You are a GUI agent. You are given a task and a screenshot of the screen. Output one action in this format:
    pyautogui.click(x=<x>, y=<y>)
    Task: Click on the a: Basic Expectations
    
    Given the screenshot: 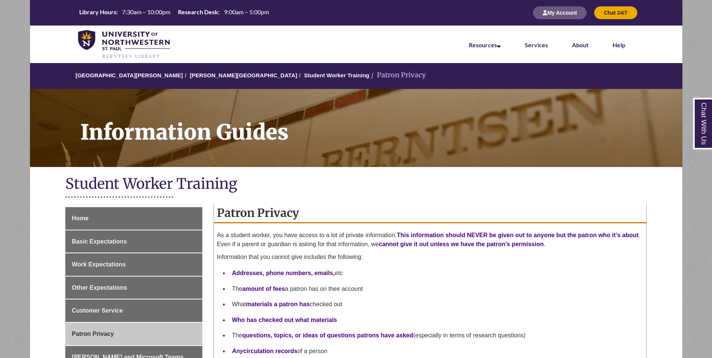 What is the action you would take?
    pyautogui.click(x=134, y=242)
    